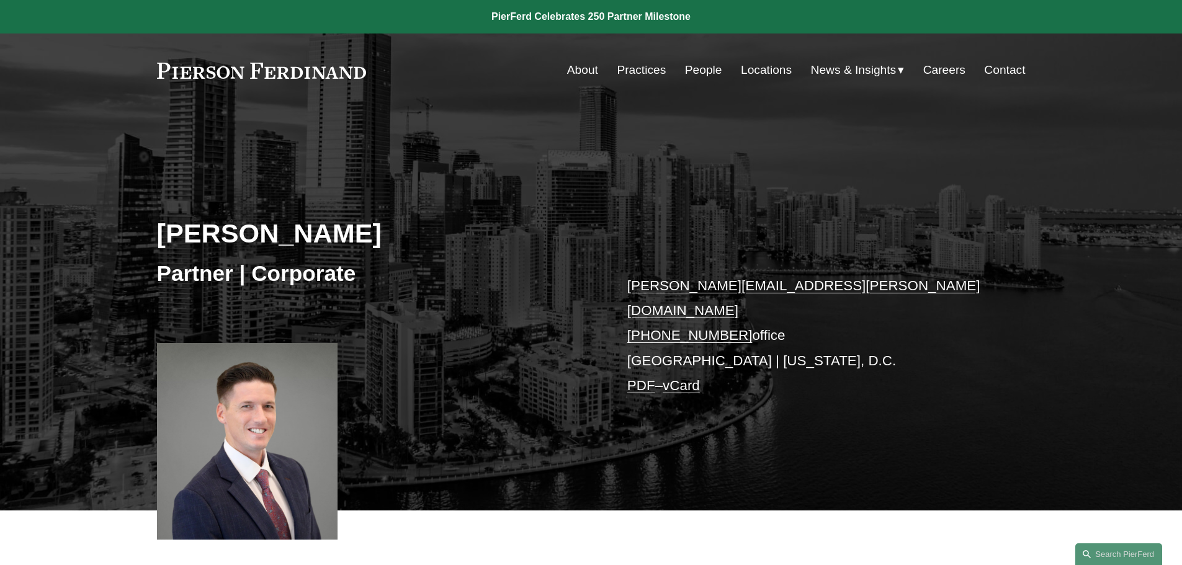 The height and width of the screenshot is (565, 1182). Describe the element at coordinates (374, 274) in the screenshot. I see `h3: Partner | Corporate` at that location.